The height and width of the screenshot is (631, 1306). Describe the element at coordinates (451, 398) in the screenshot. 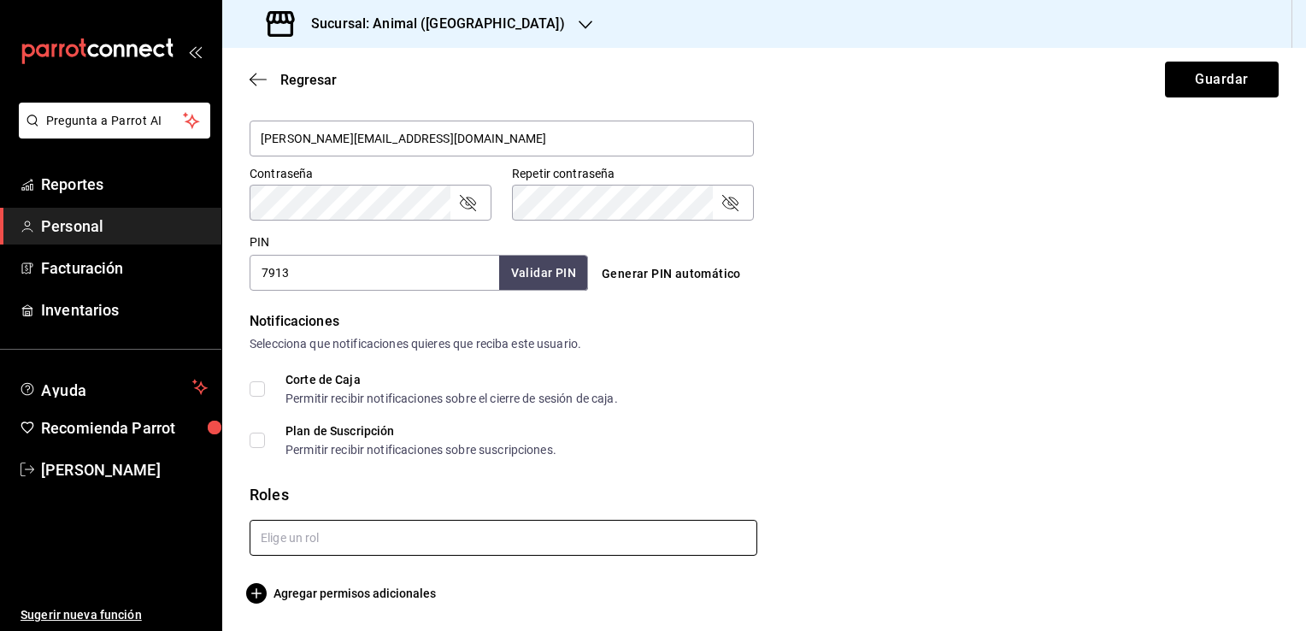

I see `div: Permitir recibir notificaciones sobre el cierre de sesión de caja.` at that location.